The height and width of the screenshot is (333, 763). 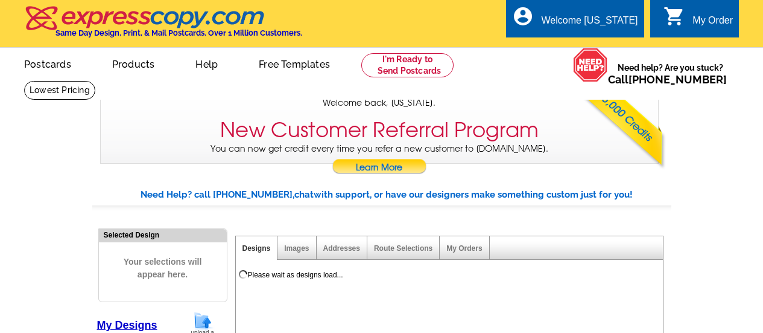 I want to click on div: Selected Design, so click(x=163, y=234).